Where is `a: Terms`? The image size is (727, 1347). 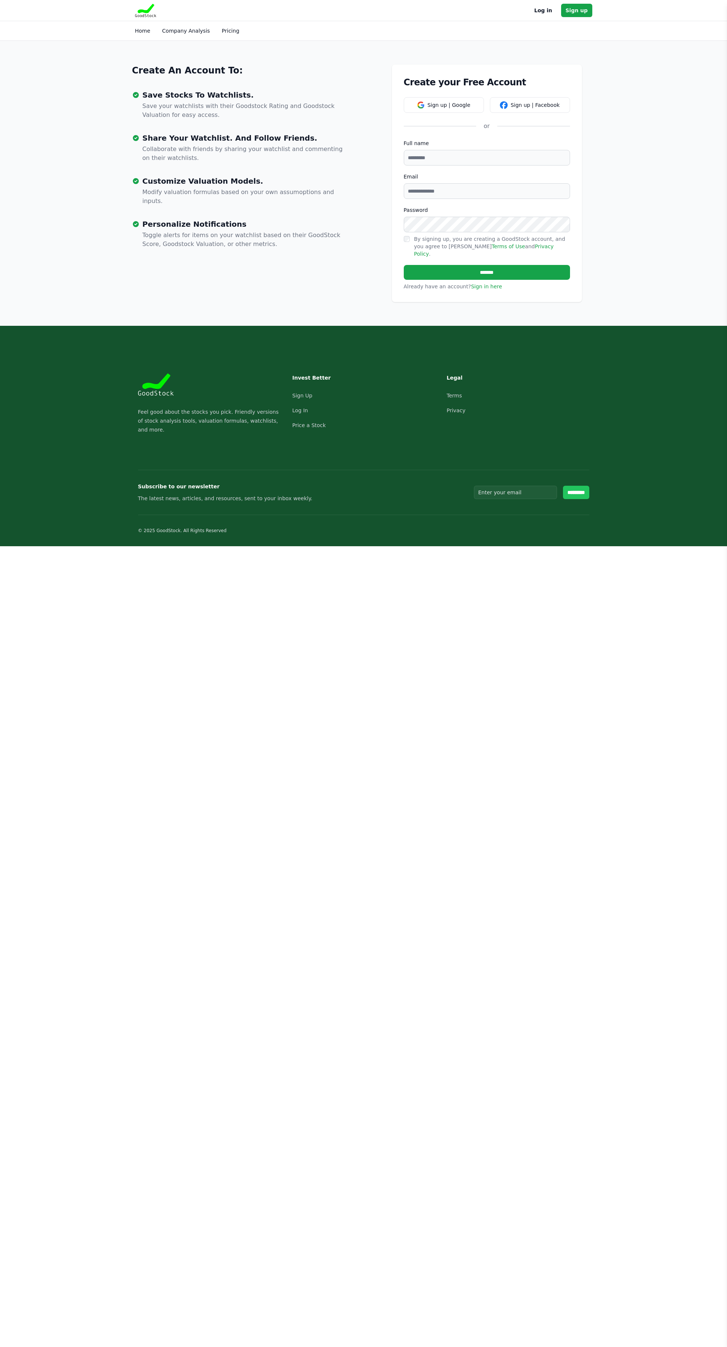
a: Terms is located at coordinates (454, 396).